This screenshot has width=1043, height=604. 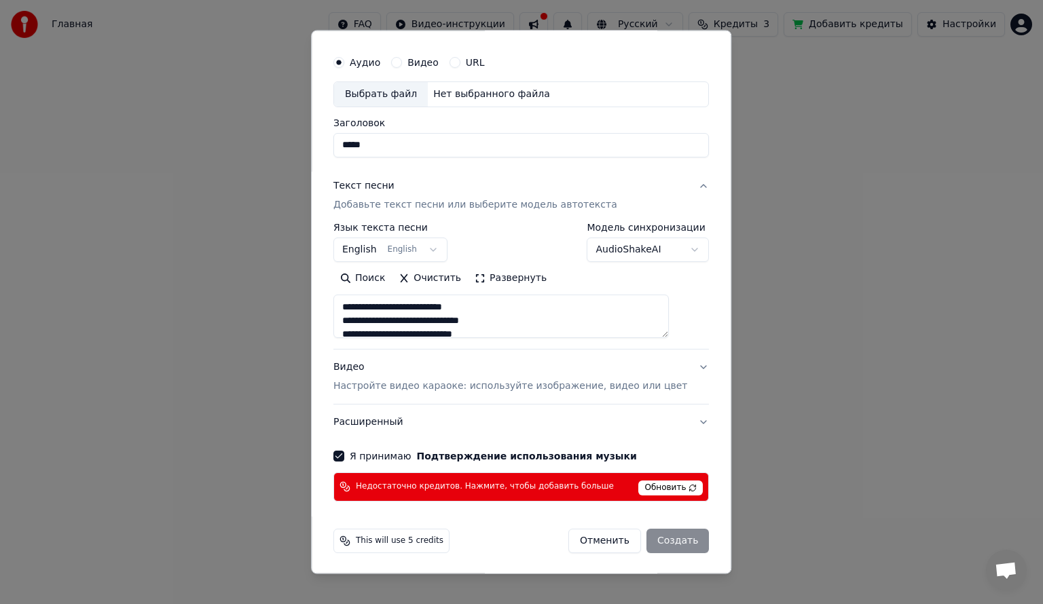 I want to click on span: Обновить, so click(x=671, y=488).